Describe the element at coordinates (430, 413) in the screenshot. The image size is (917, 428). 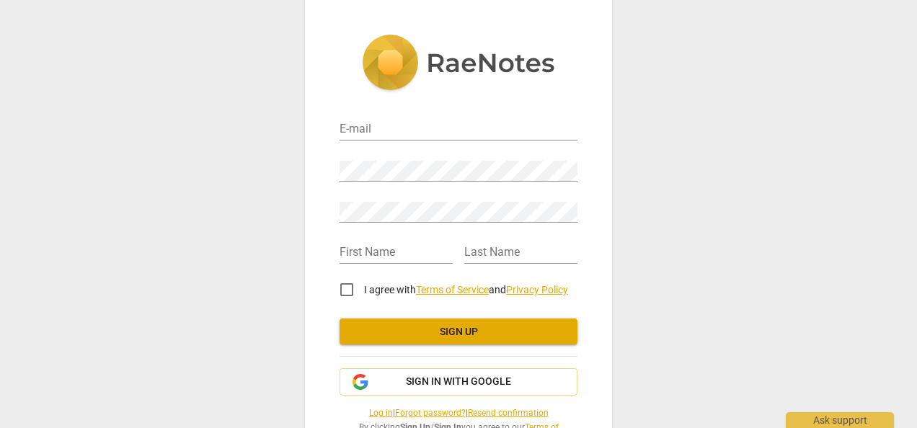
I see `a: Forgot password?` at that location.